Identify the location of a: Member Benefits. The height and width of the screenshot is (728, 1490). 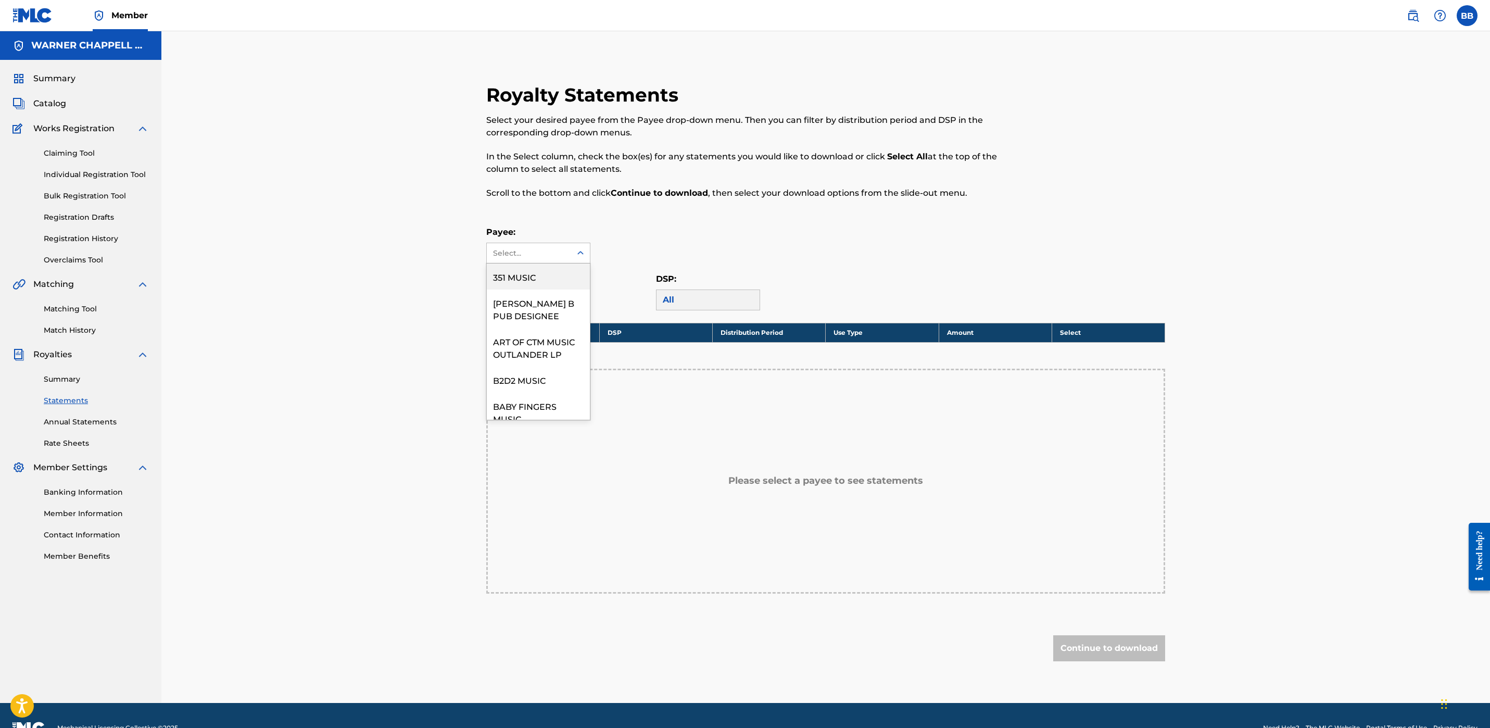
(96, 556).